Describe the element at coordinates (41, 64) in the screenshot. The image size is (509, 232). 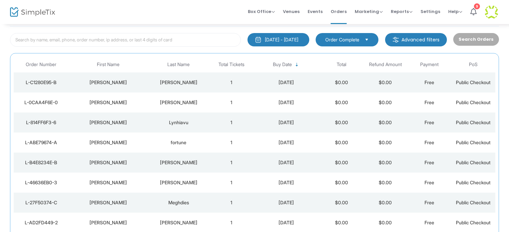
I see `span: Order Number` at that location.